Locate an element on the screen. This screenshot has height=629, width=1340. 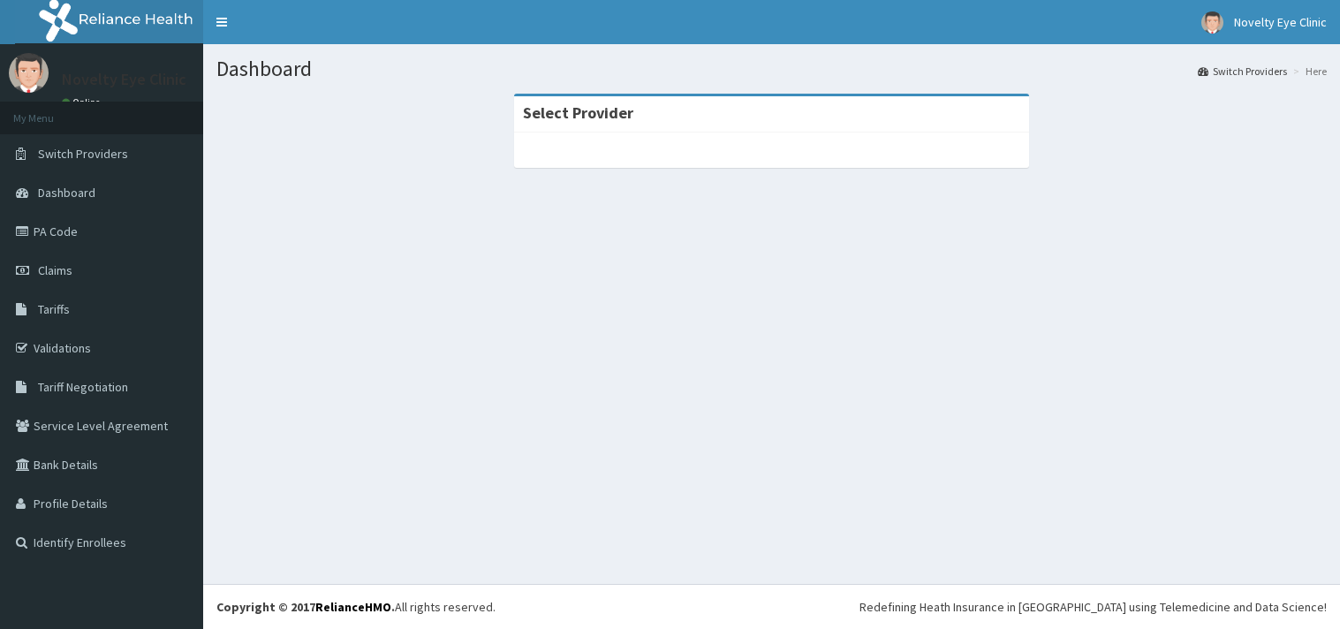
h1: Dashboard is located at coordinates (771, 69).